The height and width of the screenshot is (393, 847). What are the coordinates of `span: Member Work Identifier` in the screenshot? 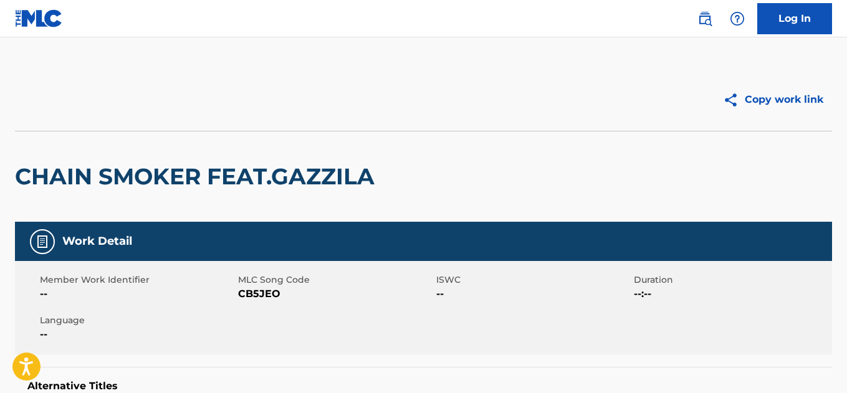 It's located at (137, 280).